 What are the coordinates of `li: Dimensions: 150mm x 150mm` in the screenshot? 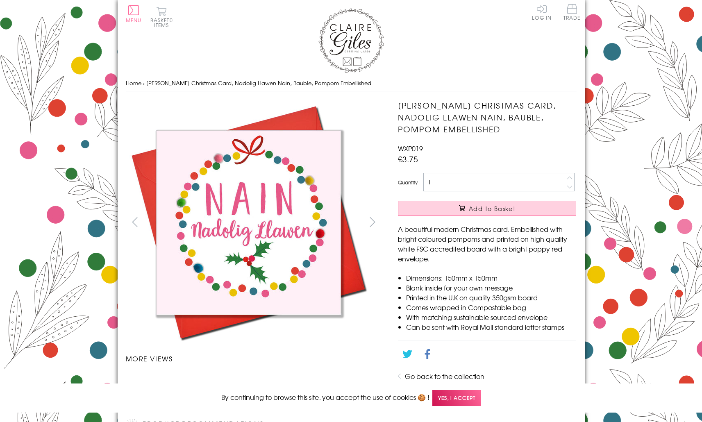 It's located at (491, 278).